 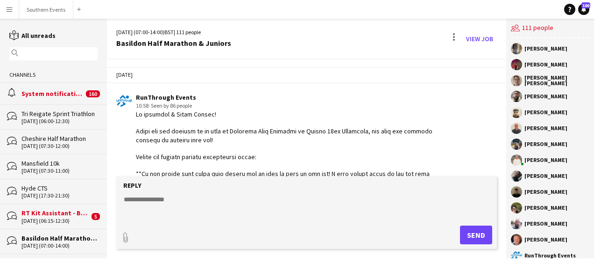 I want to click on span: 180, so click(x=586, y=5).